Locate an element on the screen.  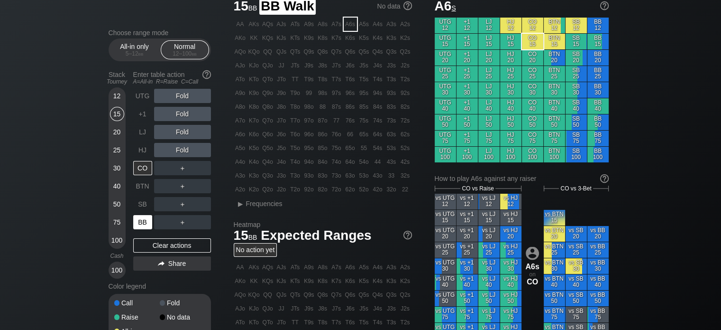
div: T6s is located at coordinates (351, 79).